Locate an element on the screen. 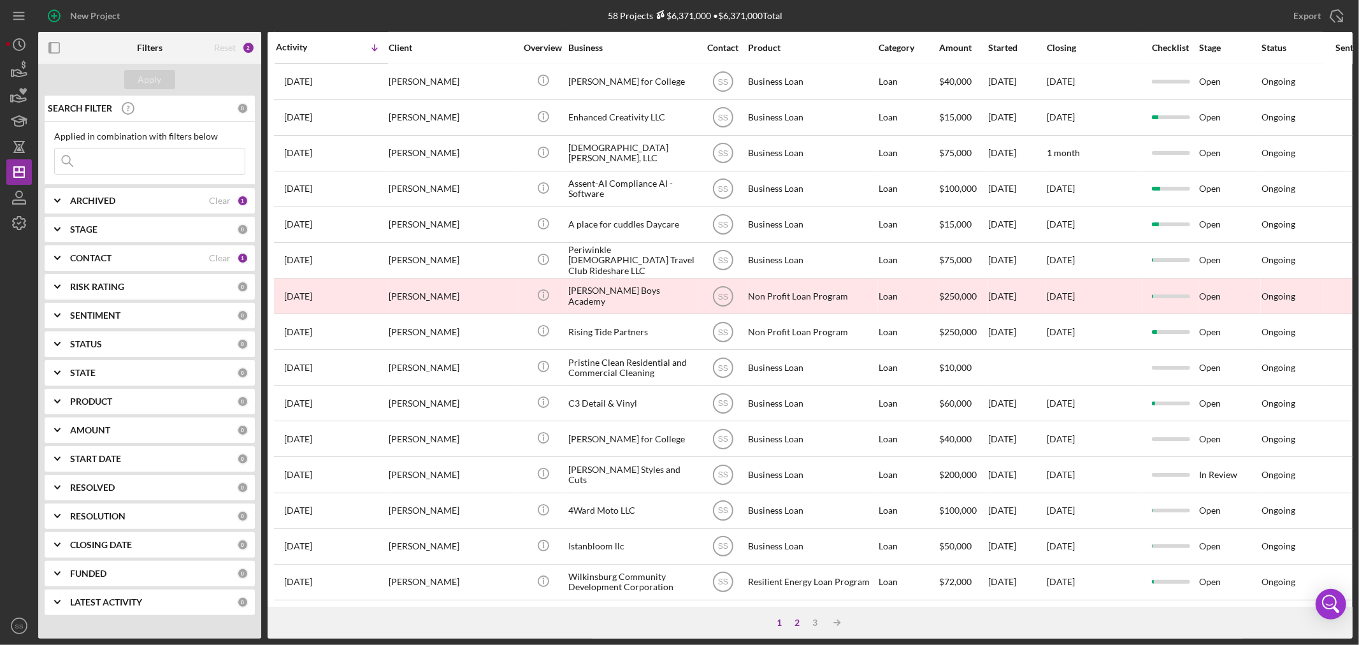 The image size is (1359, 645). div: Amount is located at coordinates (963, 48).